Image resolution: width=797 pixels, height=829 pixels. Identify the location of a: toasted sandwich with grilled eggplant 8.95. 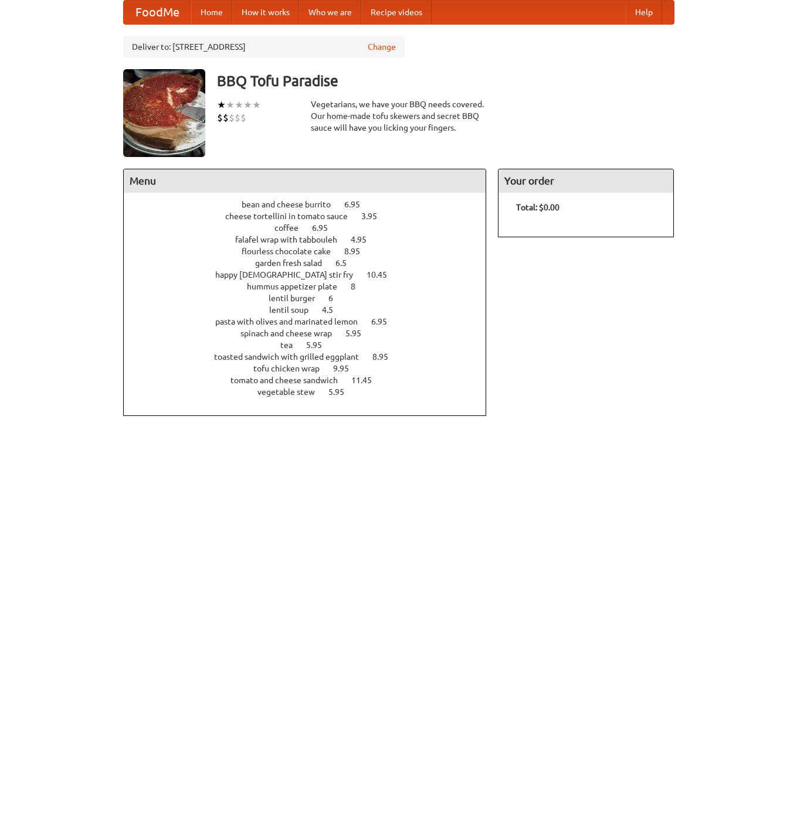
(312, 357).